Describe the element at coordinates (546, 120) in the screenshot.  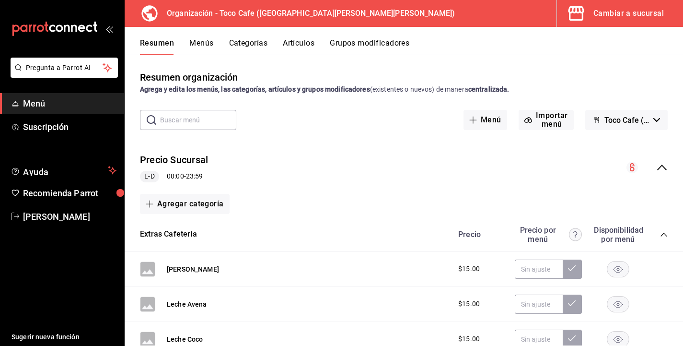
I see `button: Importar menú` at that location.